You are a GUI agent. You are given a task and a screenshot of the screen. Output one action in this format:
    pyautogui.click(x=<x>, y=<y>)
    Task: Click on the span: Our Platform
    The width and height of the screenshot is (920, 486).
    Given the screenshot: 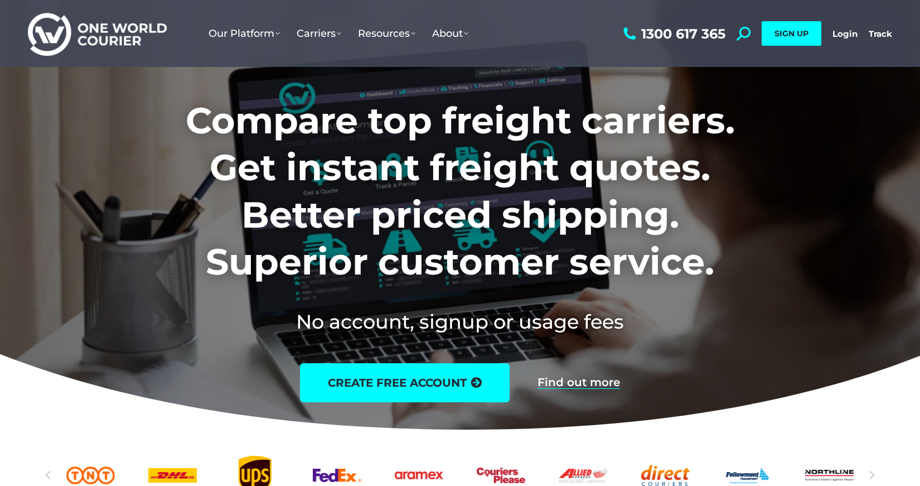 What is the action you would take?
    pyautogui.click(x=244, y=33)
    